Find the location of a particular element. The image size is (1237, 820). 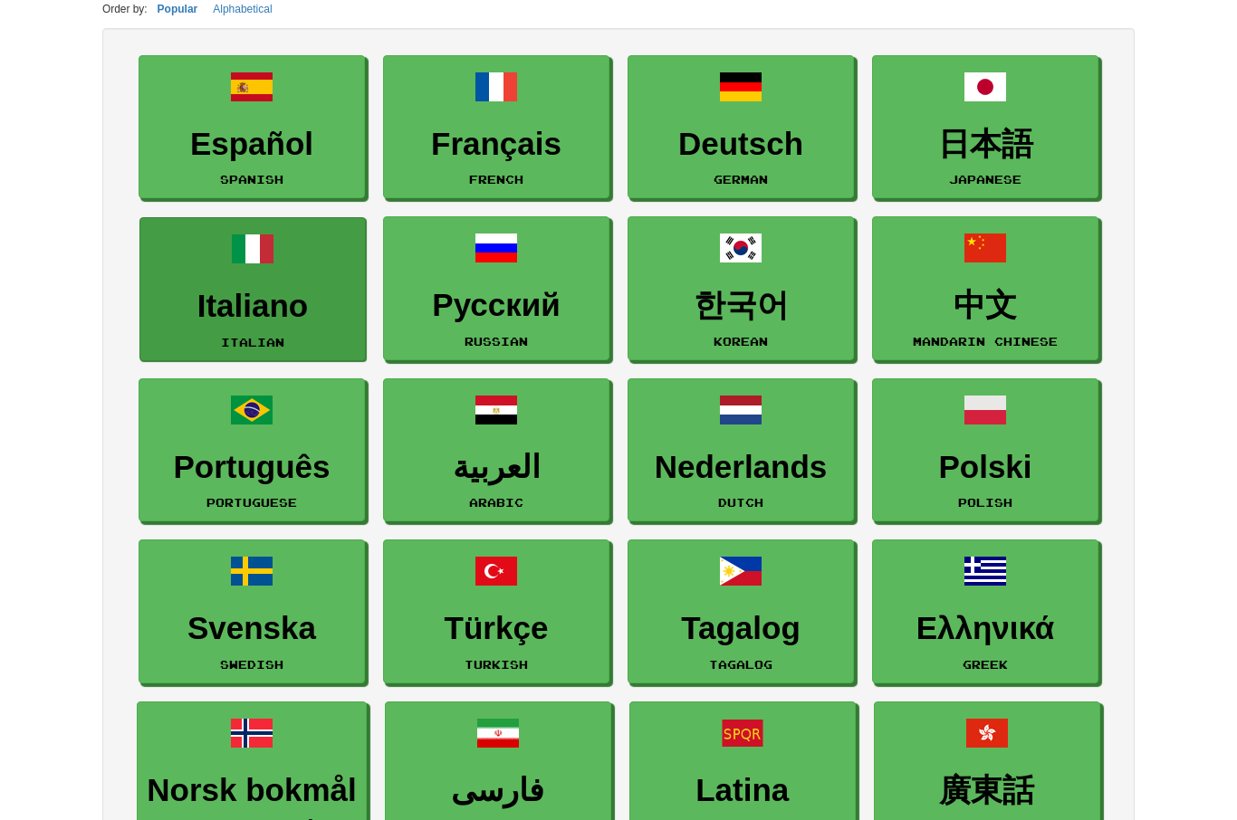

a: 中文Mandarin Chinese is located at coordinates (985, 288).